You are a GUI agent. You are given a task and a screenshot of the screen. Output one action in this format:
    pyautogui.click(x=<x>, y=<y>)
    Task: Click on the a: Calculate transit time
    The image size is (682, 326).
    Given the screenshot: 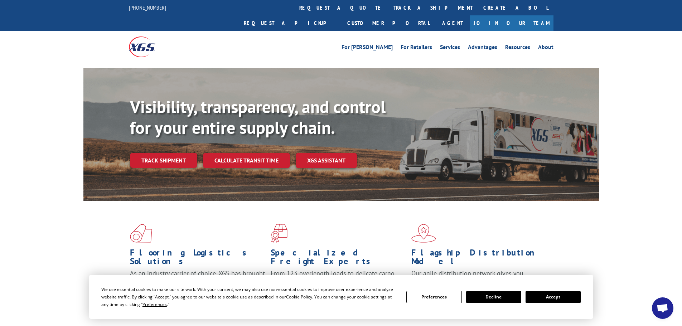 What is the action you would take?
    pyautogui.click(x=246, y=160)
    